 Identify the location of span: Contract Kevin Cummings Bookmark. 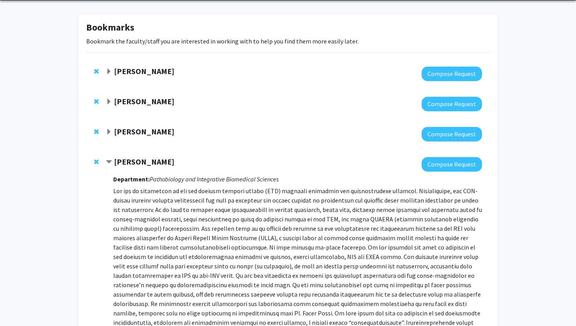
(109, 162).